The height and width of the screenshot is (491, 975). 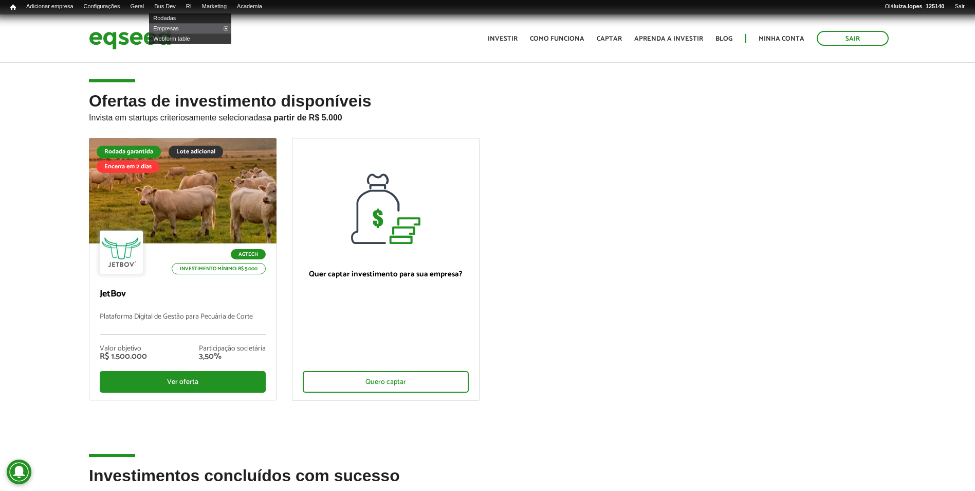 I want to click on a: Adicionar empresa, so click(x=50, y=7).